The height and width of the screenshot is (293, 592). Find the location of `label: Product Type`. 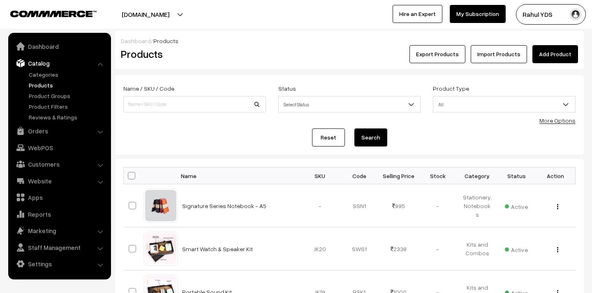

label: Product Type is located at coordinates (451, 88).